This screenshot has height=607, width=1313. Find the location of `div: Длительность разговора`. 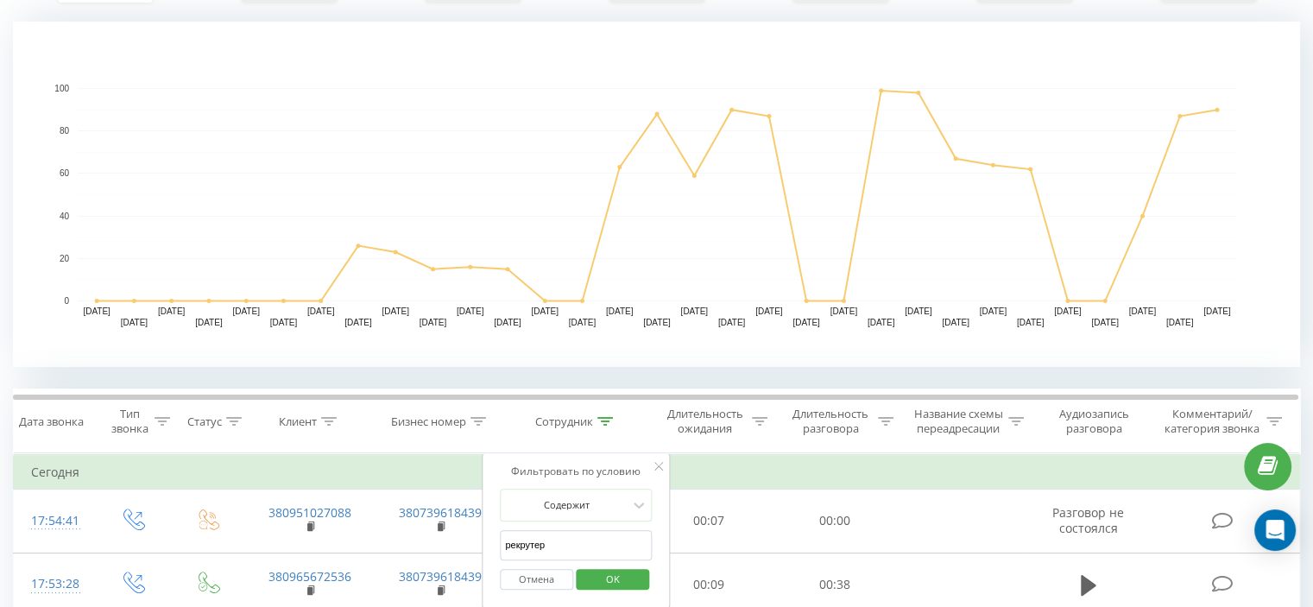

div: Длительность разговора is located at coordinates (831, 421).